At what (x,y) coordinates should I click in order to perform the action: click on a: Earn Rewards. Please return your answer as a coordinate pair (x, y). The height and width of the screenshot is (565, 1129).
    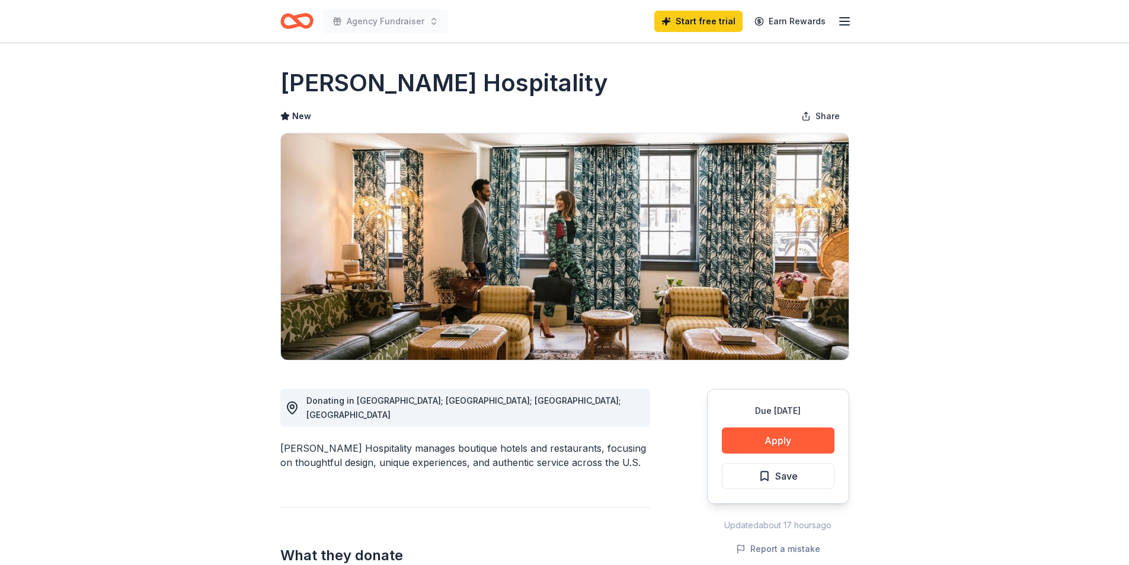
    Looking at the image, I should click on (790, 21).